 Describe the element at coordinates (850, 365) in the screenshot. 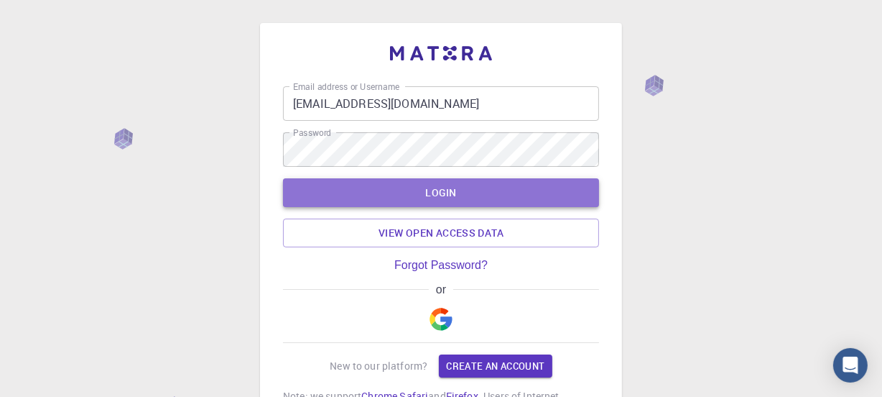

I see `div: Open Intercom Messenger` at that location.